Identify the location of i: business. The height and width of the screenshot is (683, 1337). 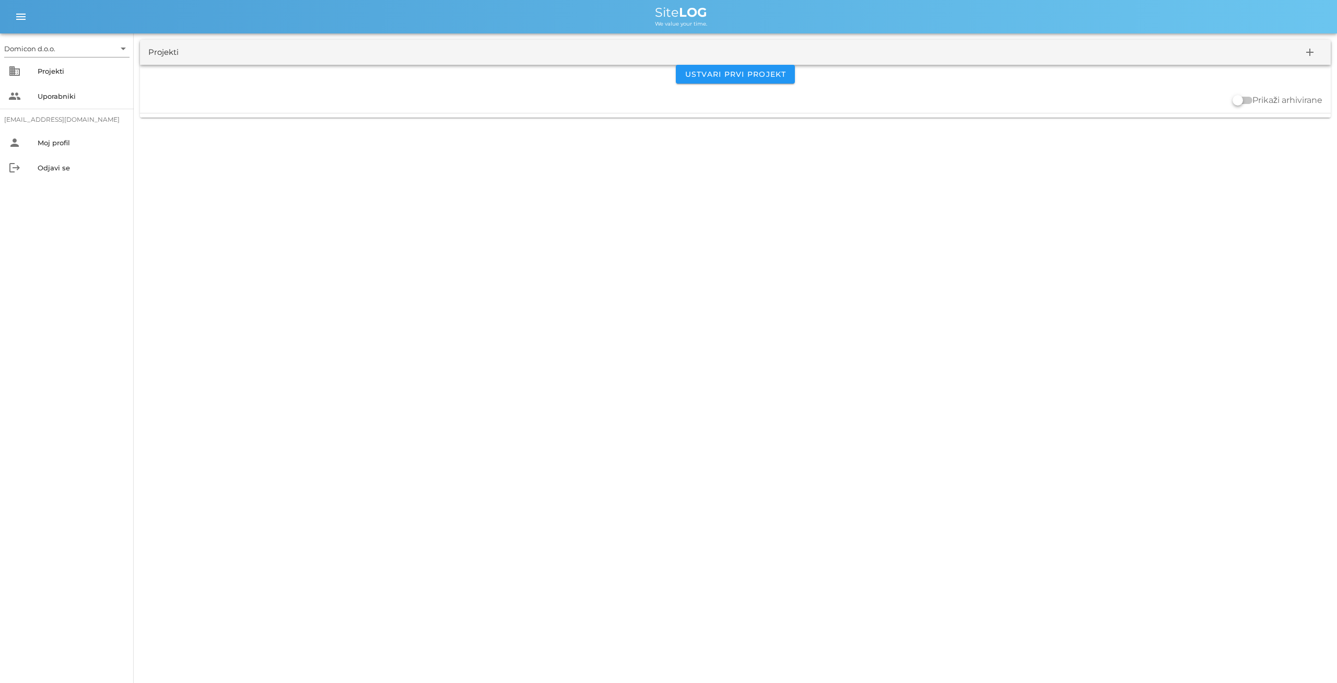
(15, 71).